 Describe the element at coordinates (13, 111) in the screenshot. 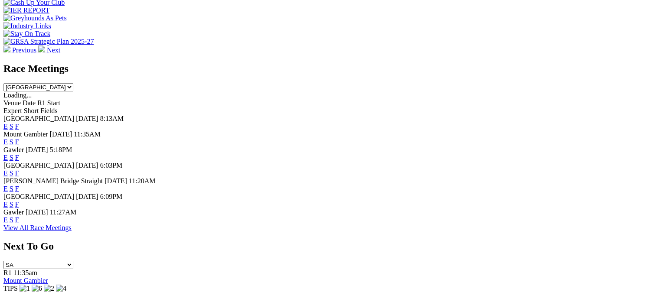

I see `span: Expert` at that location.